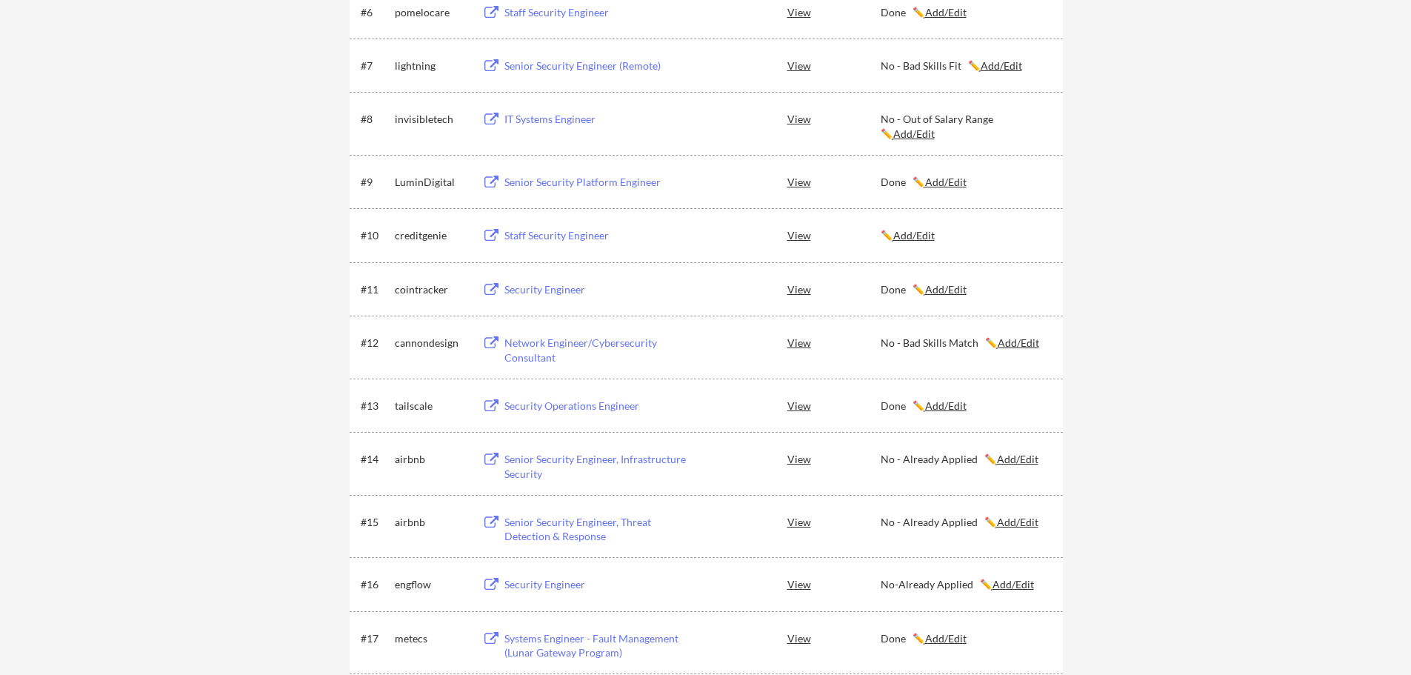  What do you see at coordinates (596, 182) in the screenshot?
I see `div: Senior Security Platform Engineer` at bounding box center [596, 182].